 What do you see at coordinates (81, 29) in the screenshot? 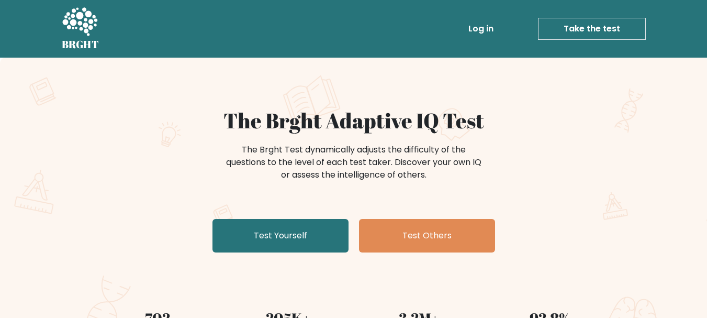
I see `a: BRGHT` at bounding box center [81, 29].